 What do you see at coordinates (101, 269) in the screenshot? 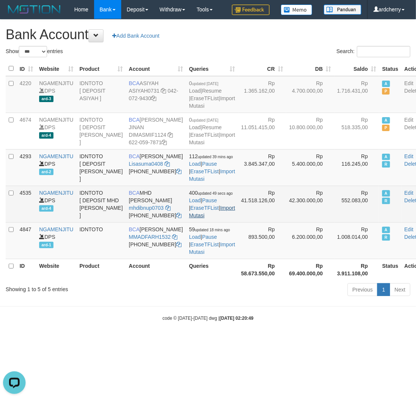
I see `th: Product` at bounding box center [101, 269].